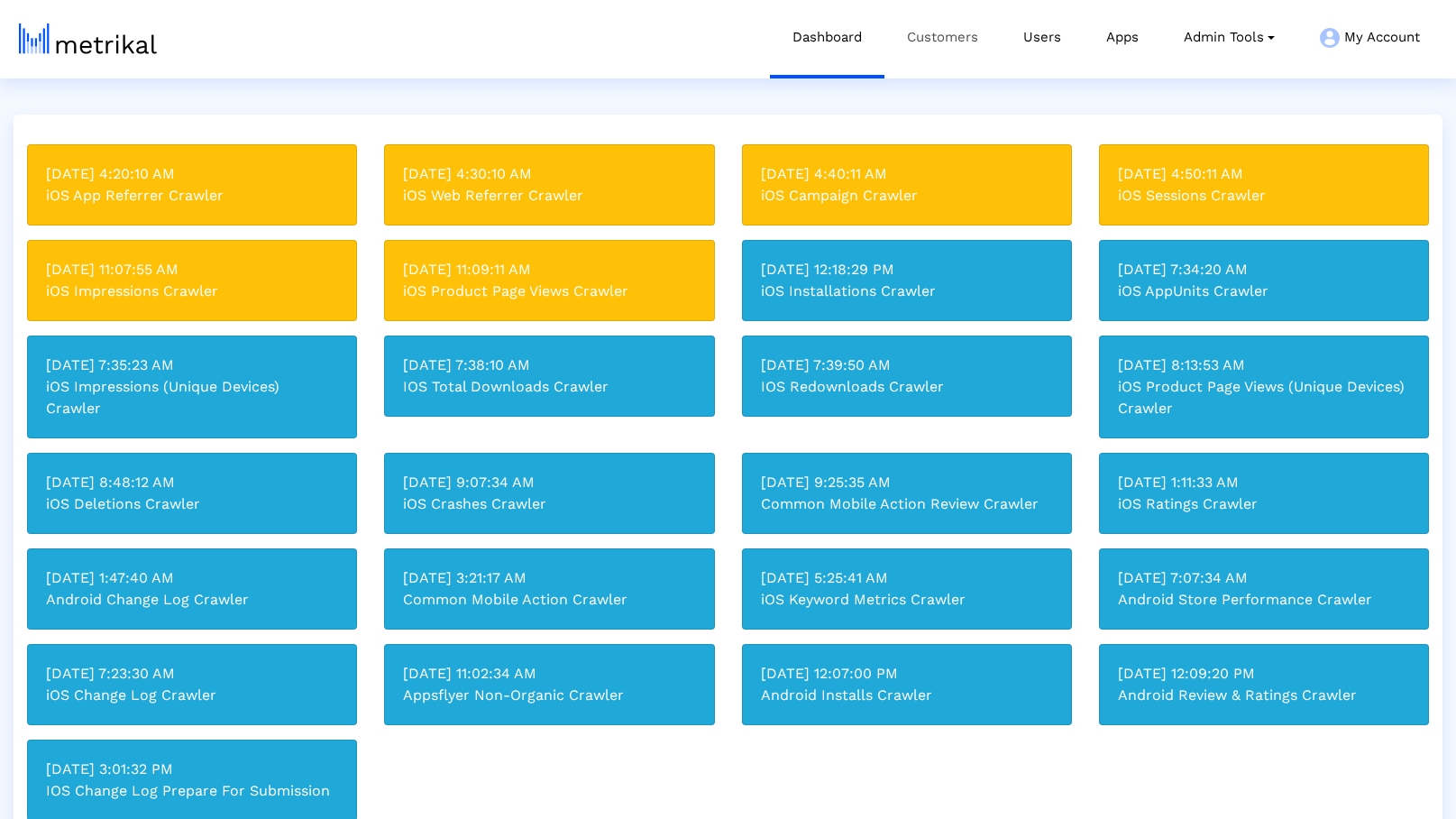 The height and width of the screenshot is (819, 1456). What do you see at coordinates (192, 291) in the screenshot?
I see `div: iOS Impressions Crawler` at bounding box center [192, 291].